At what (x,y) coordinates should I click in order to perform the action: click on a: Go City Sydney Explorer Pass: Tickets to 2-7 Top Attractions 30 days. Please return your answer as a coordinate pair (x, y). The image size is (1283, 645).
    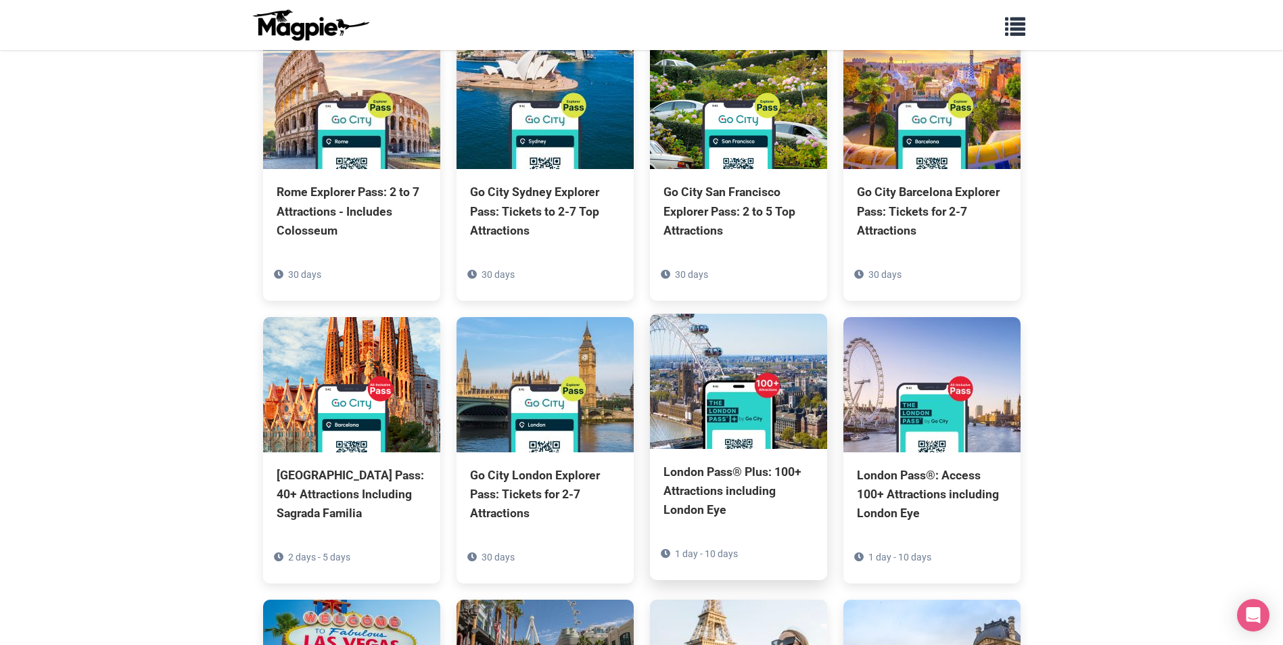
    Looking at the image, I should click on (545, 167).